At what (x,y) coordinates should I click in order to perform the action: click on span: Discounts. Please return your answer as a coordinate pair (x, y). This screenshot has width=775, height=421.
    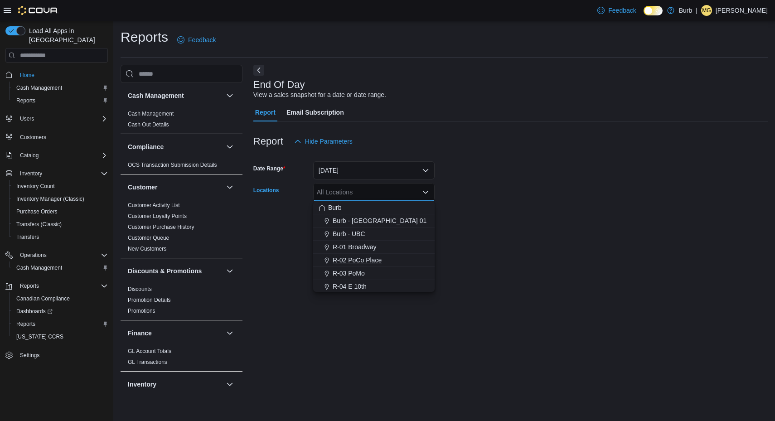
    Looking at the image, I should click on (140, 289).